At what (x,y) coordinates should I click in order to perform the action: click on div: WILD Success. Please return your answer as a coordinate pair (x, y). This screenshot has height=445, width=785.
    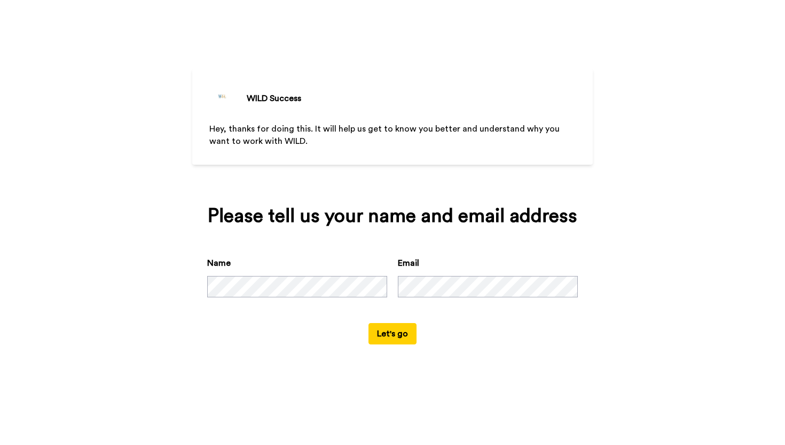
    Looking at the image, I should click on (274, 98).